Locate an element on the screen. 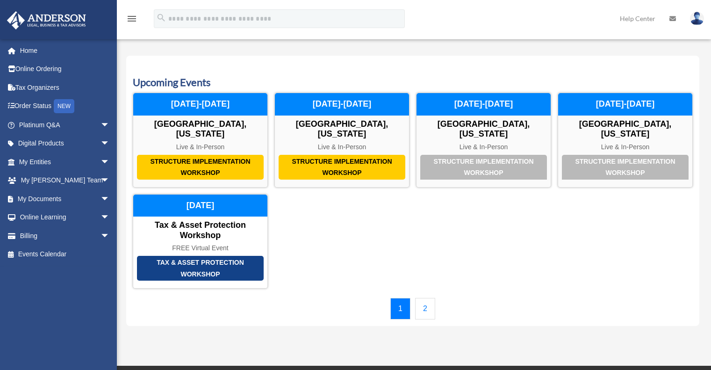 The image size is (711, 370). a: Order StatusNEW is located at coordinates (65, 106).